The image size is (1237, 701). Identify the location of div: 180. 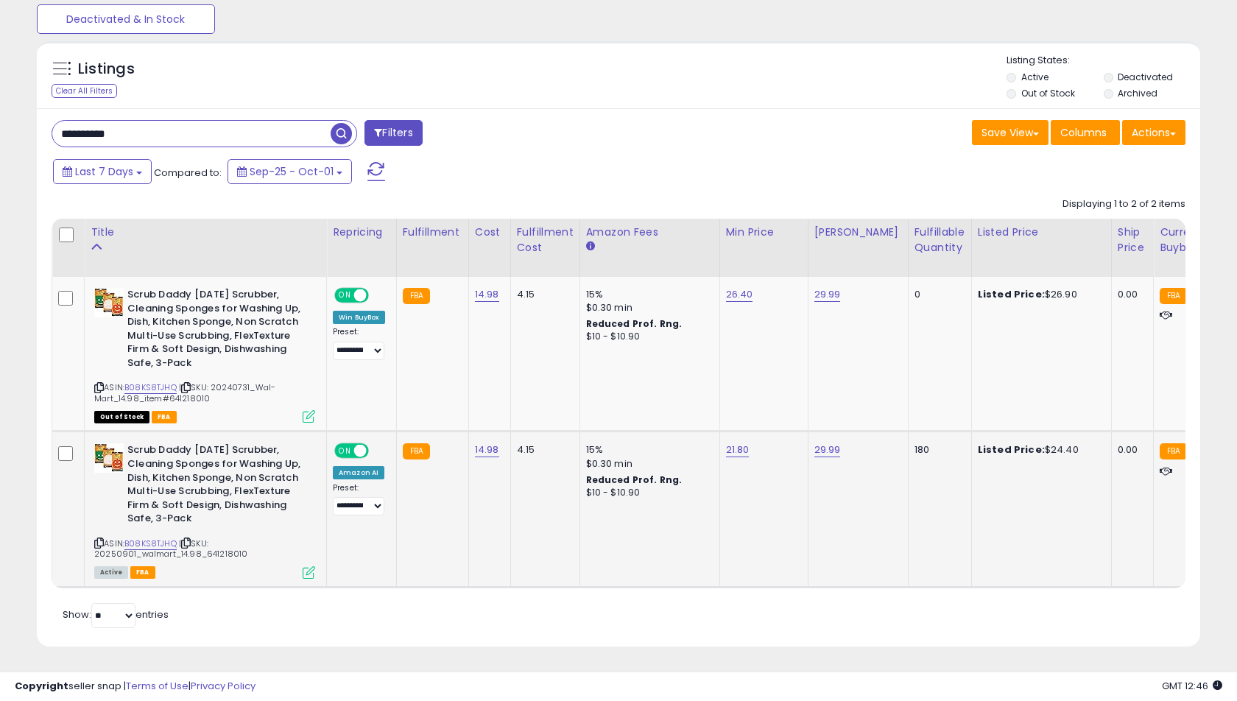
(937, 450).